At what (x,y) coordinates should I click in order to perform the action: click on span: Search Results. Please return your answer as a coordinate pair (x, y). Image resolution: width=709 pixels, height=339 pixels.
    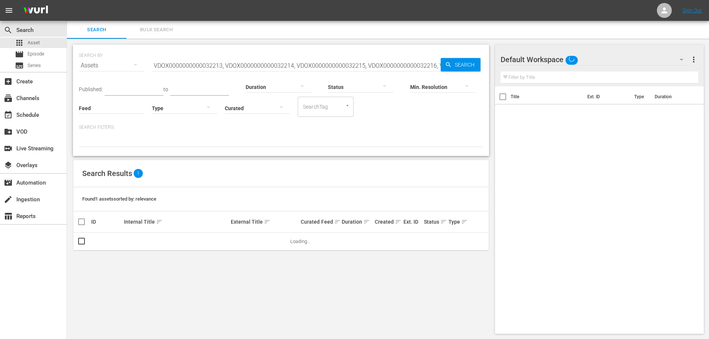
    Looking at the image, I should click on (107, 174).